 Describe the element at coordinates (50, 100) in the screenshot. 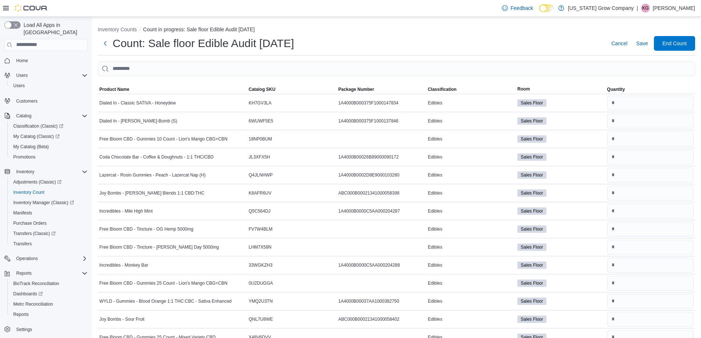

I see `span: Customers` at that location.